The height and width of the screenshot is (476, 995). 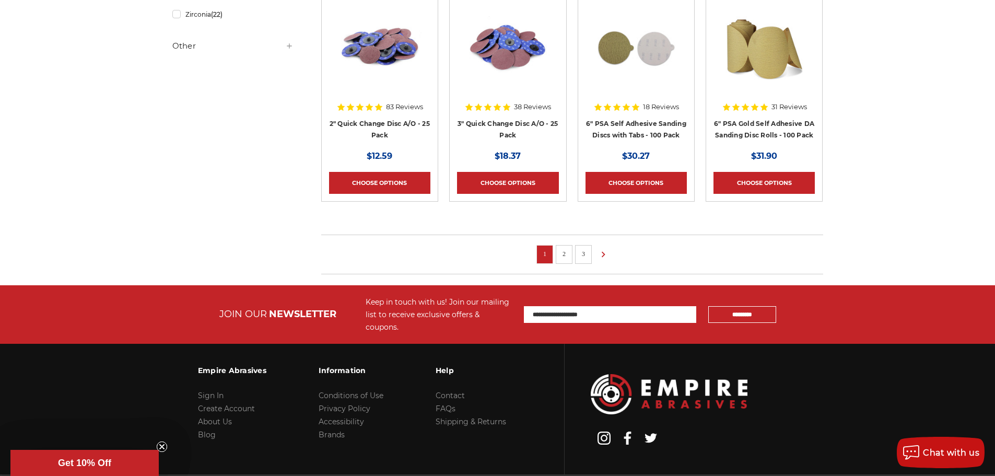 What do you see at coordinates (508, 56) in the screenshot?
I see `a: 3-inch aluminum oxide quick change sanding discs for sanding and deburring` at bounding box center [508, 56].